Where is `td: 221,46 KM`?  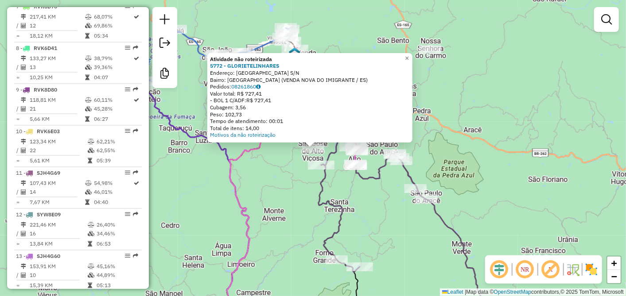 td: 221,46 KM is located at coordinates (58, 225).